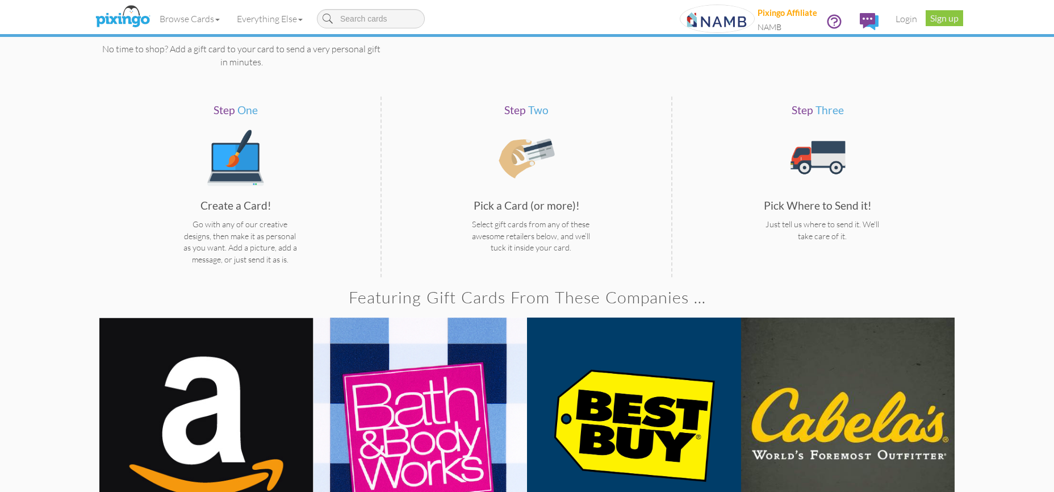  Describe the element at coordinates (527, 298) in the screenshot. I see `h2: Featuring gift cards from these companies ...` at that location.